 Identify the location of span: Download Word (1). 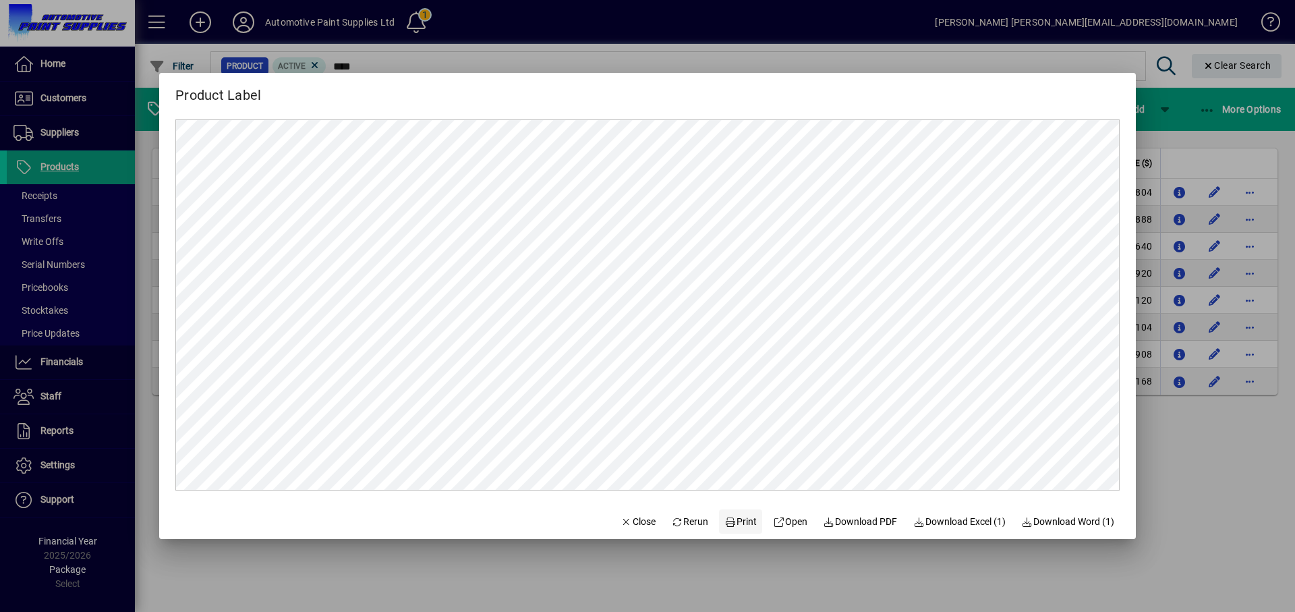
(1068, 521).